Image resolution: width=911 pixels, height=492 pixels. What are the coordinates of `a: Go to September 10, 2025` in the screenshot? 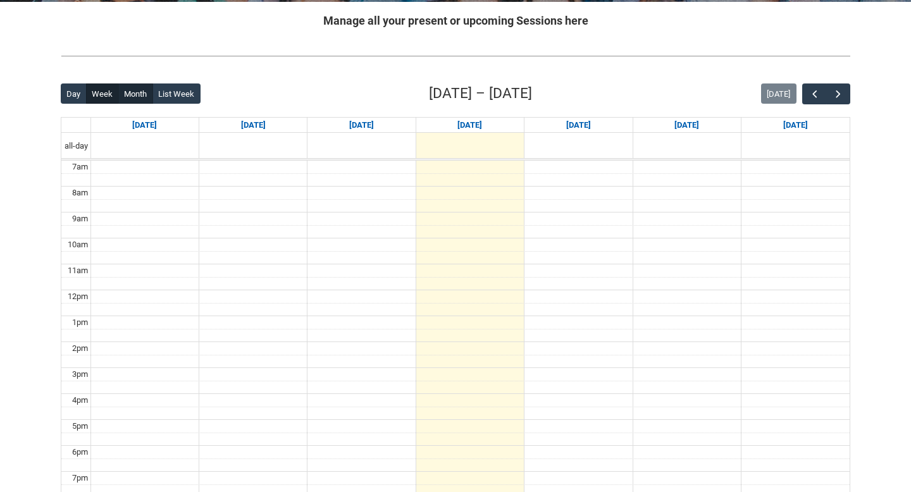 It's located at (469, 125).